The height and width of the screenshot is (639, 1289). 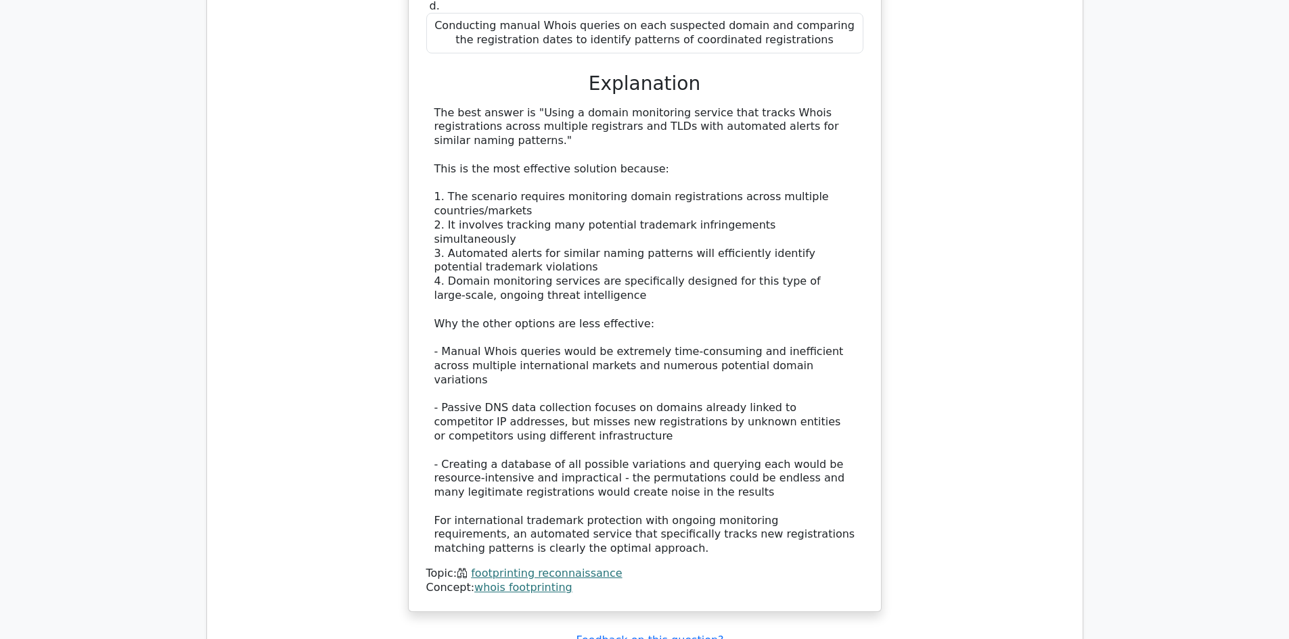 I want to click on div: Conducting manual Whois queries on each suspected domain and comparing the registration dates to ..., so click(x=645, y=33).